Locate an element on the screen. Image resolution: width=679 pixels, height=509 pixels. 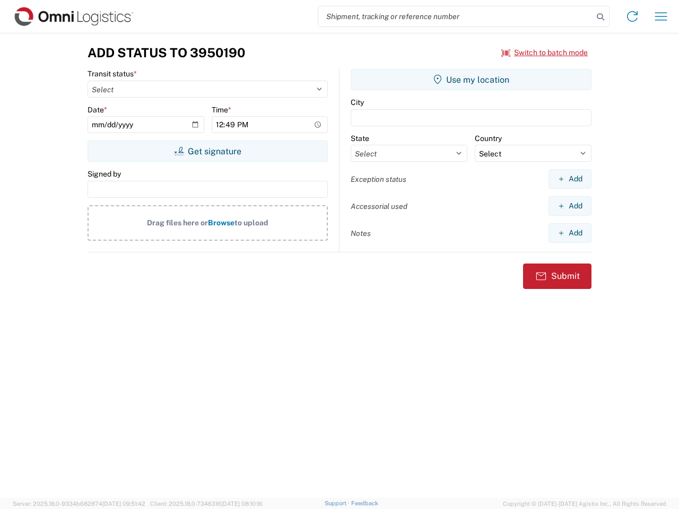
button: Get signature is located at coordinates (207, 151).